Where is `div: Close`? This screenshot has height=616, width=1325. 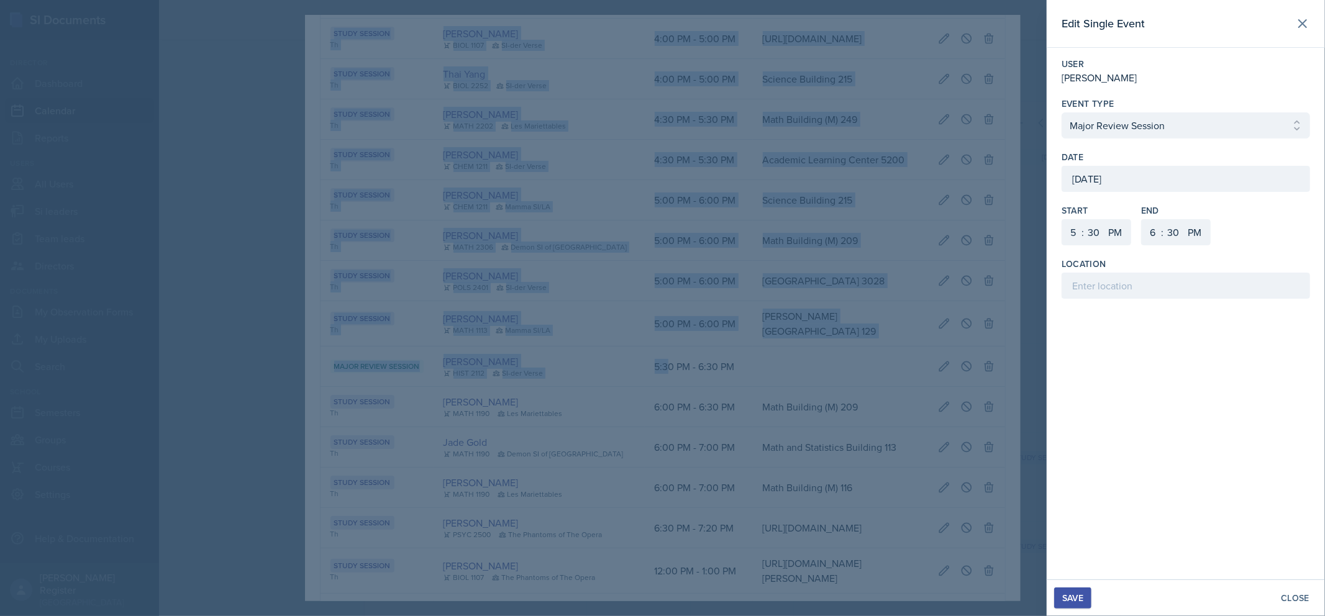 div: Close is located at coordinates (1295, 598).